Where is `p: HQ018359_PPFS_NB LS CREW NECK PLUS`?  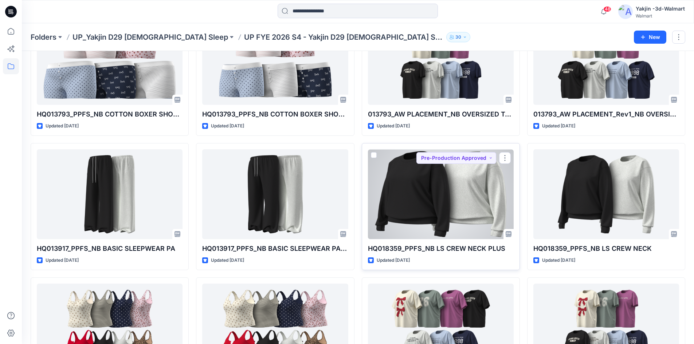
p: HQ018359_PPFS_NB LS CREW NECK PLUS is located at coordinates (440, 249).